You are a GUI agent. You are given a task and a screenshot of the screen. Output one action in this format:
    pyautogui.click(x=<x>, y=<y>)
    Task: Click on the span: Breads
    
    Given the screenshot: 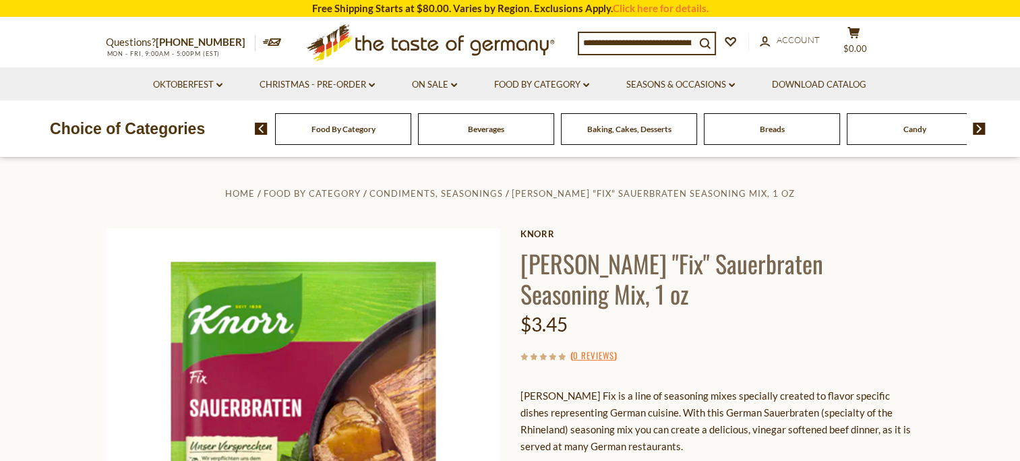 What is the action you would take?
    pyautogui.click(x=772, y=129)
    